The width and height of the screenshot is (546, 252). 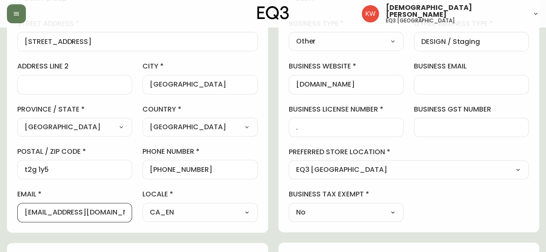 What do you see at coordinates (75, 110) in the screenshot?
I see `label: province / state` at bounding box center [75, 110].